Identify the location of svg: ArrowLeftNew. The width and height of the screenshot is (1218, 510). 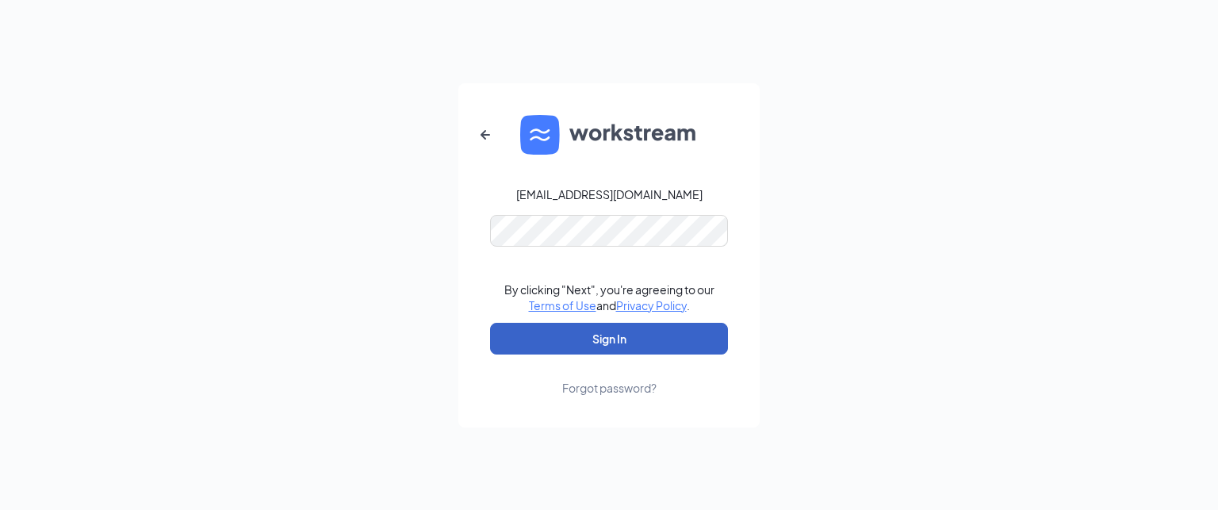
(485, 135).